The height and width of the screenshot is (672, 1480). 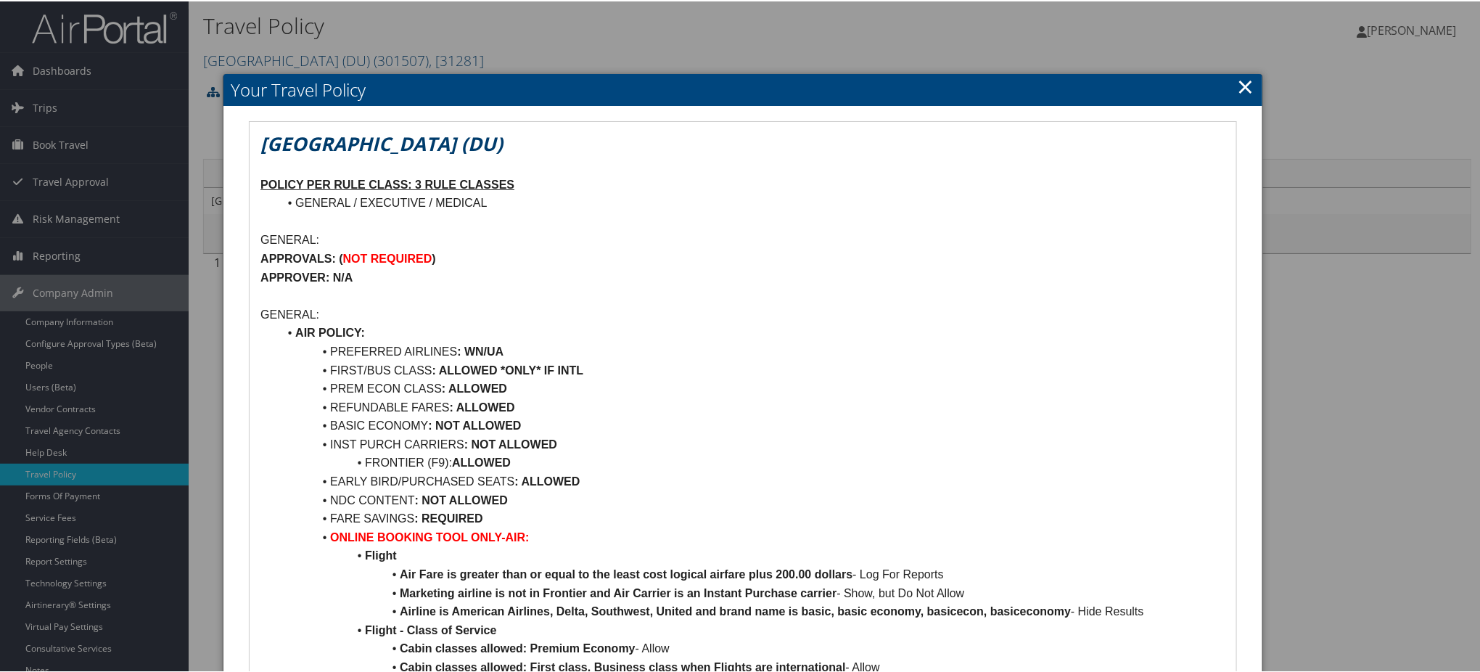 I want to click on li: EARLY BIRD/PURCHASED SEATS, so click(x=752, y=480).